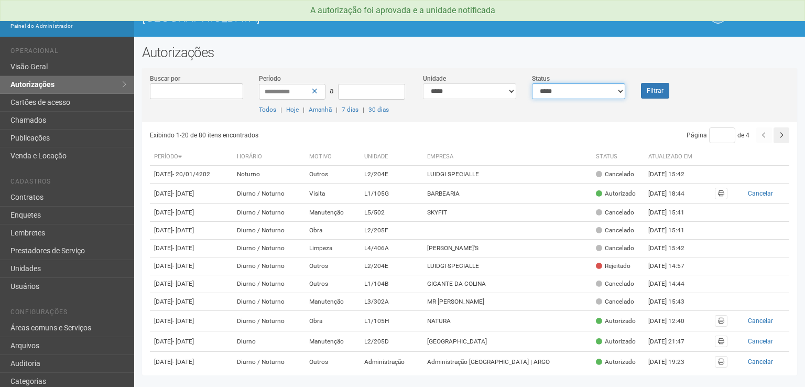  I want to click on td: Administração, so click(391, 361).